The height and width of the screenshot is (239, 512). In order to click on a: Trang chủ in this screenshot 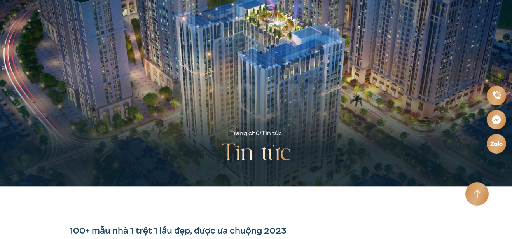, I will do `click(244, 133)`.